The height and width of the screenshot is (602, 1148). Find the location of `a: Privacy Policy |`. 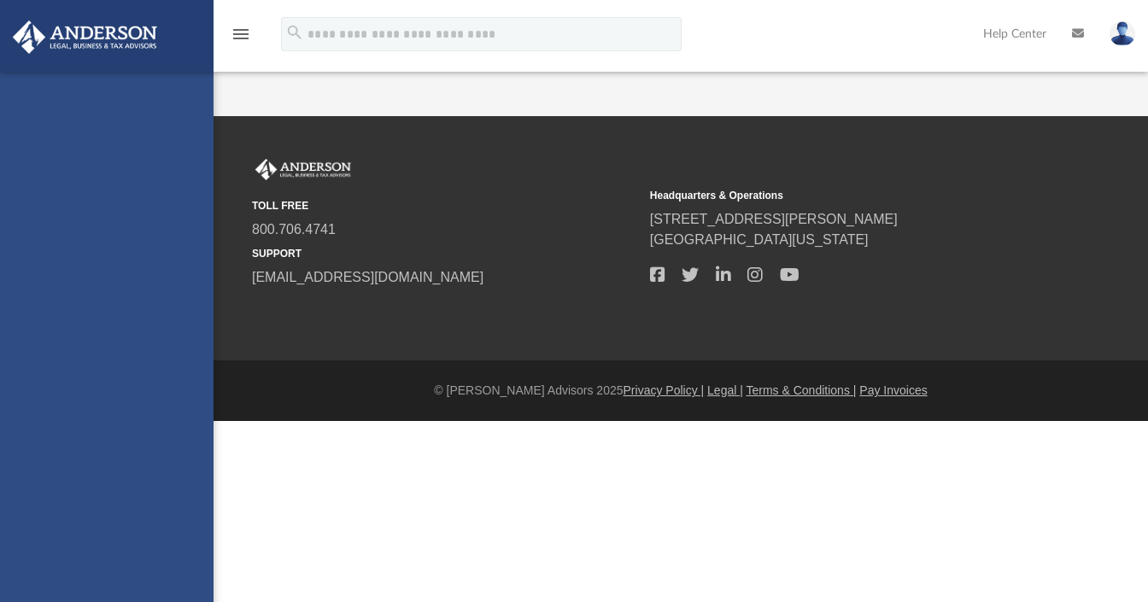

a: Privacy Policy | is located at coordinates (663, 390).